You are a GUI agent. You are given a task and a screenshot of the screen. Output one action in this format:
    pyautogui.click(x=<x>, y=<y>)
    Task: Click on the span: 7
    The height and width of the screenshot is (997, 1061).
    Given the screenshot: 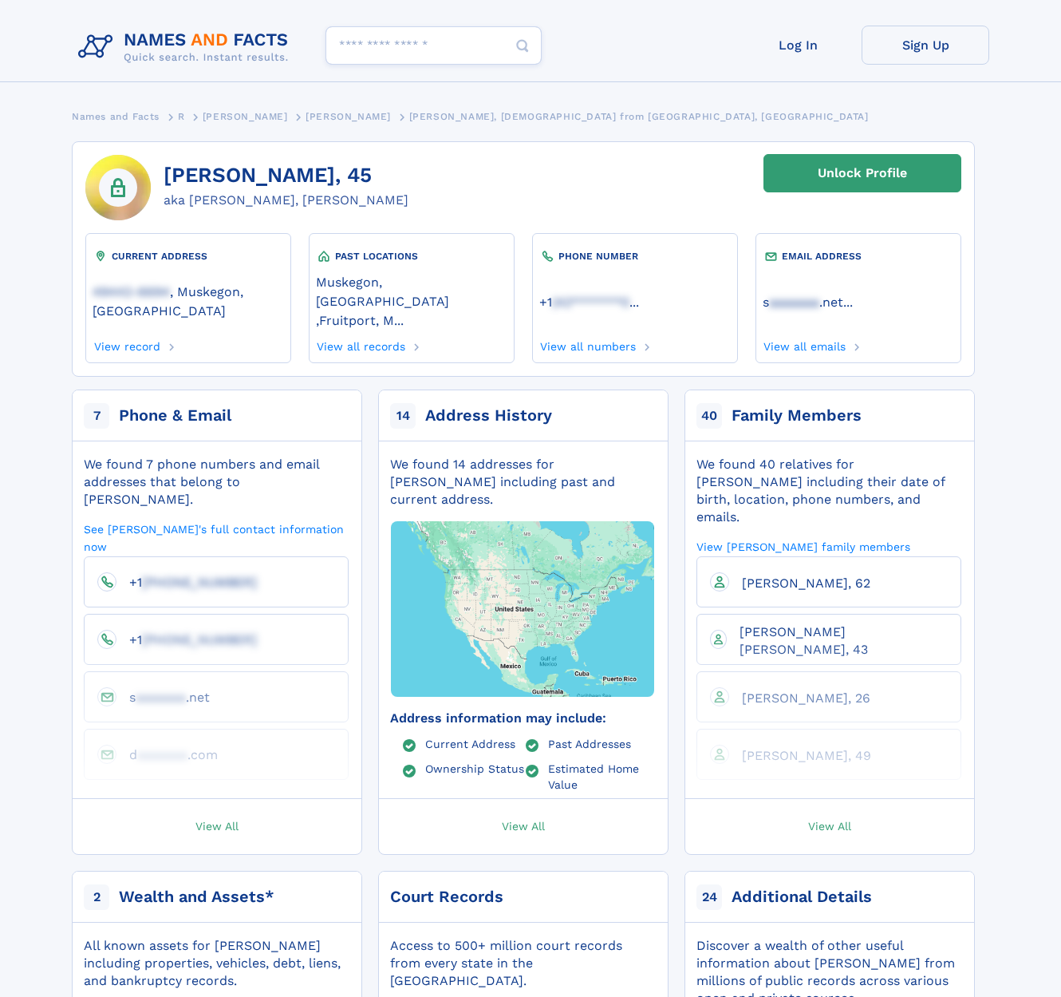 What is the action you would take?
    pyautogui.click(x=97, y=416)
    